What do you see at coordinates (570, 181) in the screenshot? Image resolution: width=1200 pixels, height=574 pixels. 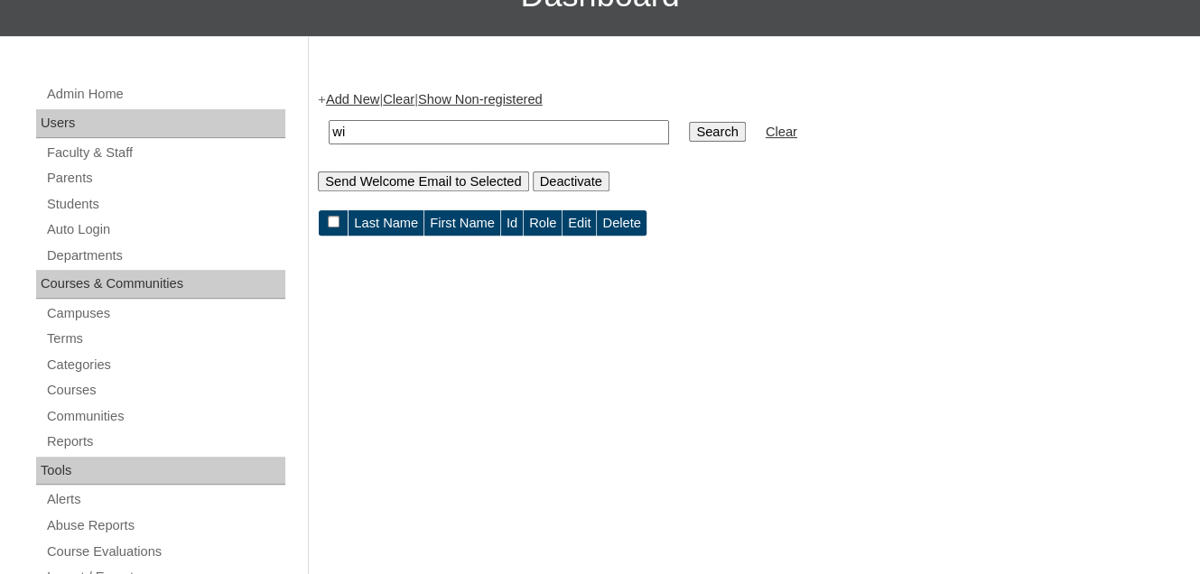 I see `input: Deactivate` at bounding box center [570, 181].